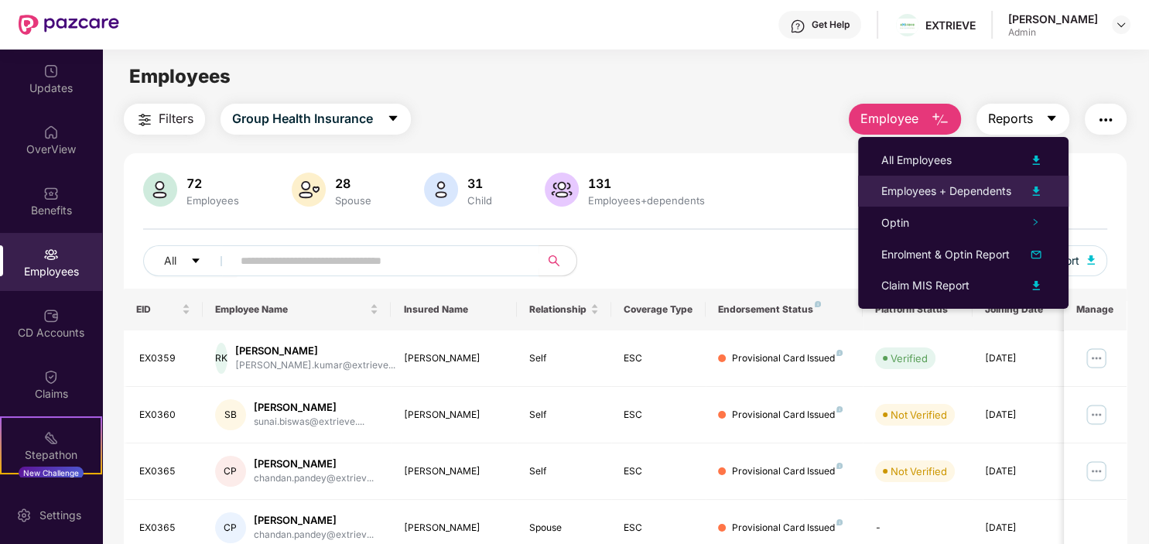 Image resolution: width=1149 pixels, height=544 pixels. What do you see at coordinates (905, 119) in the screenshot?
I see `button: Employee` at bounding box center [905, 119].